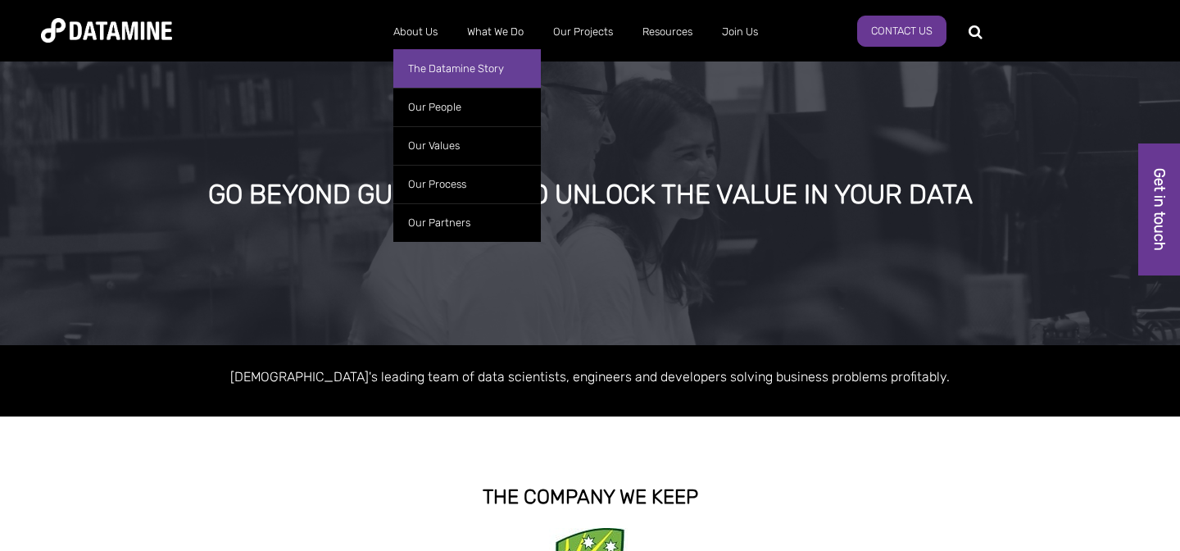 The height and width of the screenshot is (551, 1180). What do you see at coordinates (583, 32) in the screenshot?
I see `a: Our Projects` at bounding box center [583, 32].